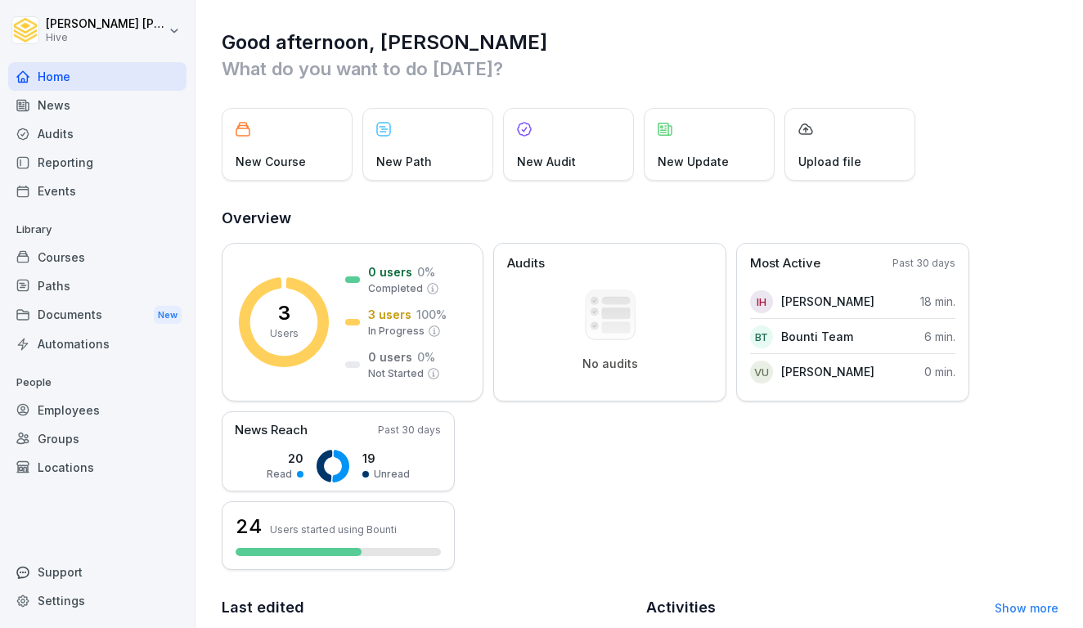 This screenshot has width=1083, height=628. Describe the element at coordinates (526, 263) in the screenshot. I see `p: Audits` at that location.